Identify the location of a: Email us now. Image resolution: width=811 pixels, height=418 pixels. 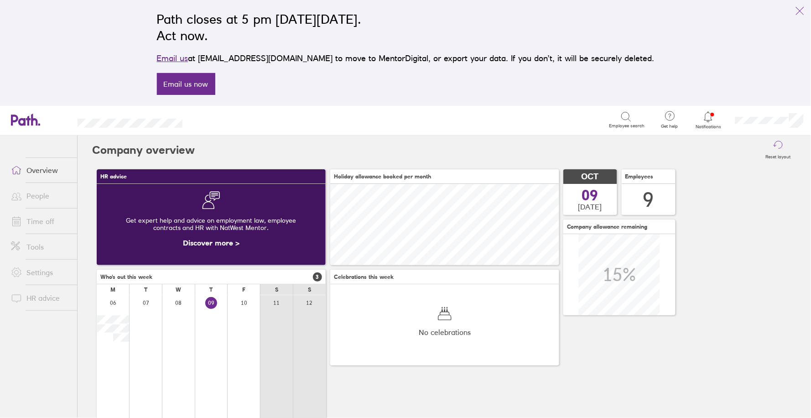
(186, 84).